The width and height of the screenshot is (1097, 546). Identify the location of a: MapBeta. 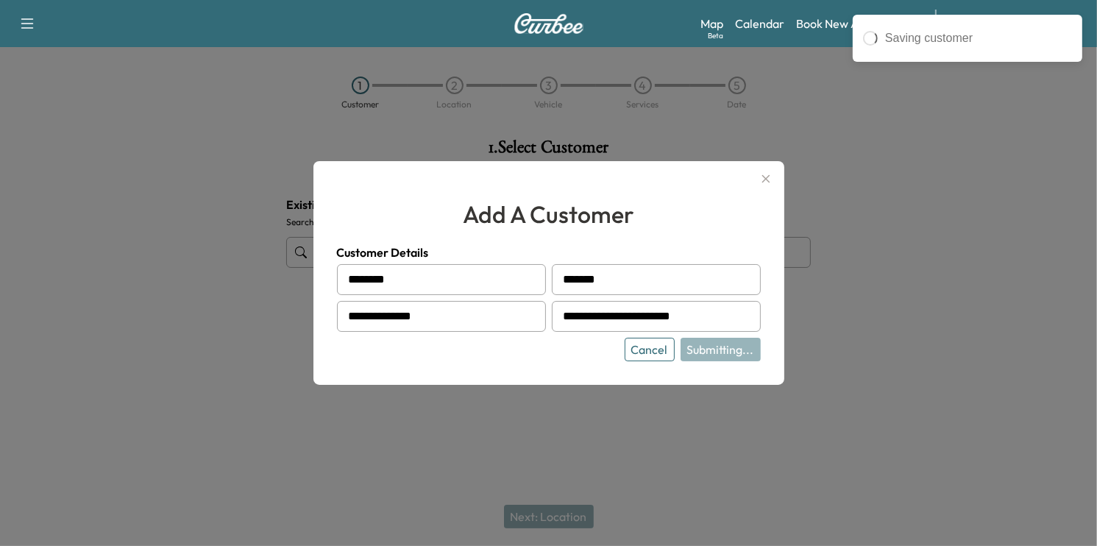
(711, 24).